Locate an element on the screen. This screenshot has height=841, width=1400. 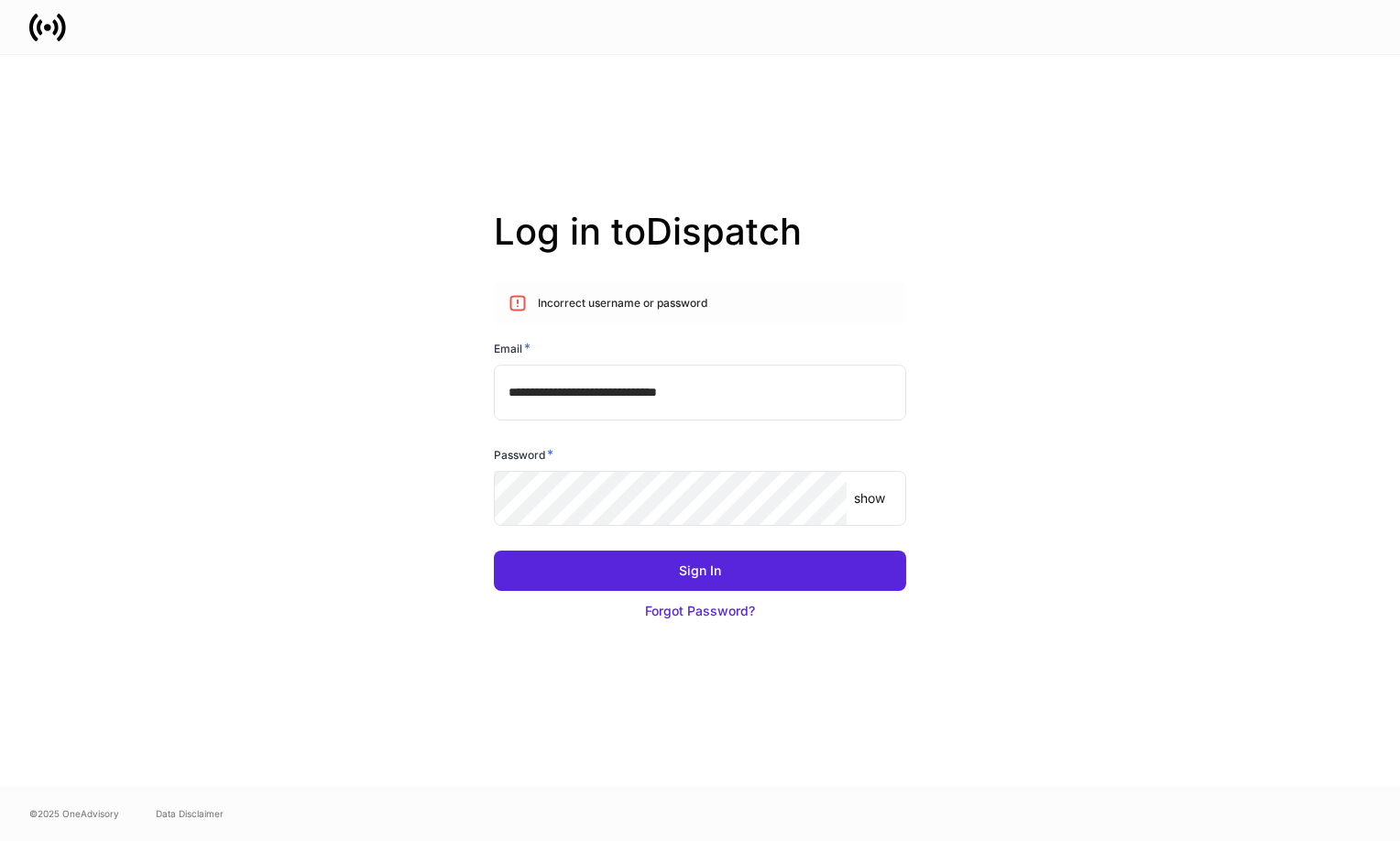
p: show is located at coordinates (869, 498).